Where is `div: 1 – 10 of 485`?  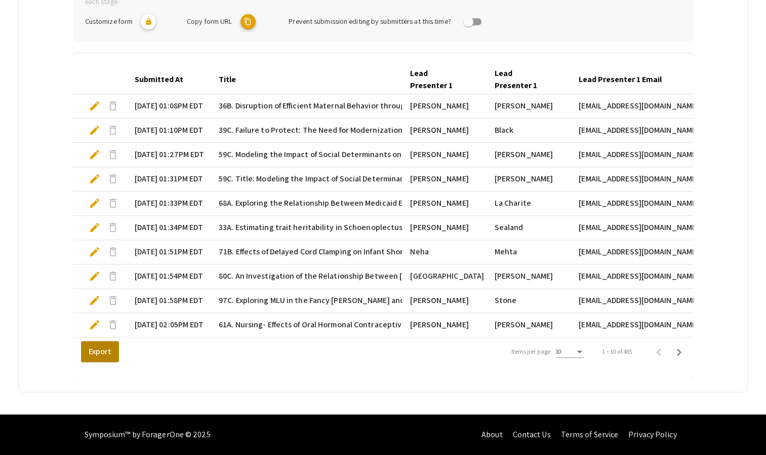
div: 1 – 10 of 485 is located at coordinates (617, 351).